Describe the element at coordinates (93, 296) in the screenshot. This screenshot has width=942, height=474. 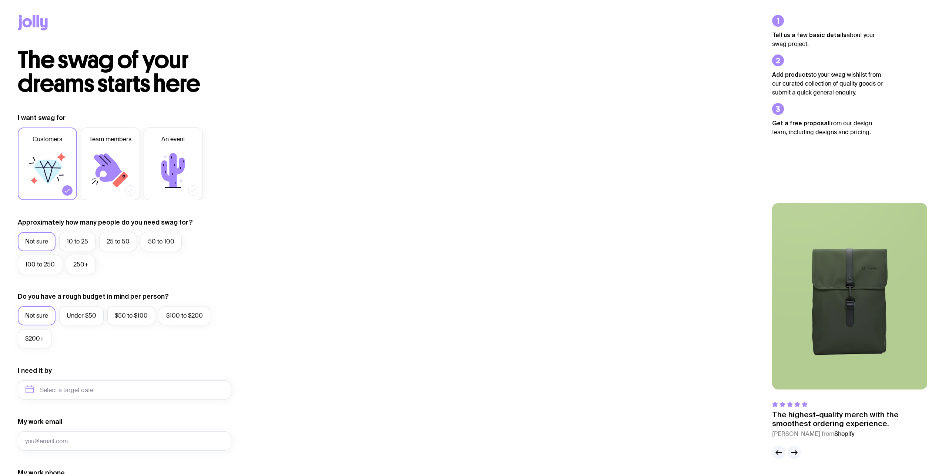
I see `label: Do you have a rough budget in mind per person?` at that location.